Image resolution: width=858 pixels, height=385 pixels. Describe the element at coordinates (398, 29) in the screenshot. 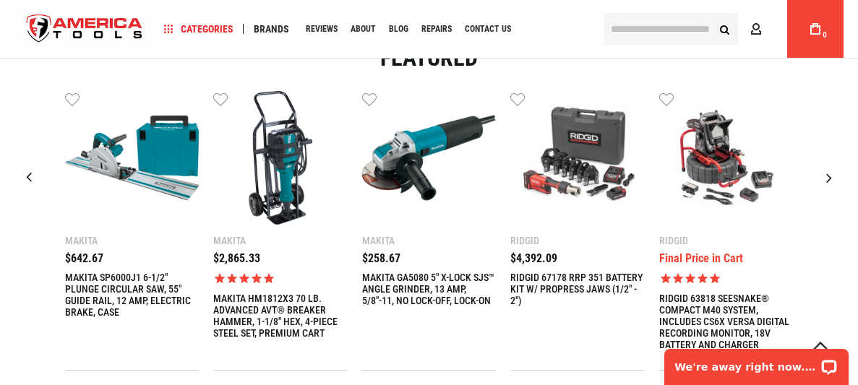

I see `span: Blog` at that location.